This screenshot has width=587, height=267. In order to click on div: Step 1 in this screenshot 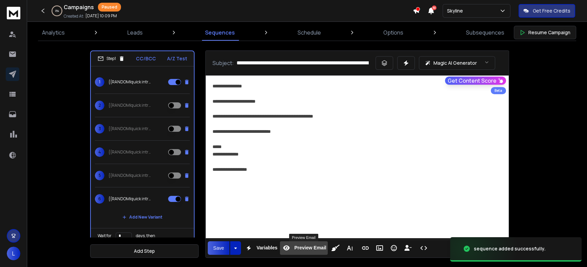, I will do `click(111, 59)`.